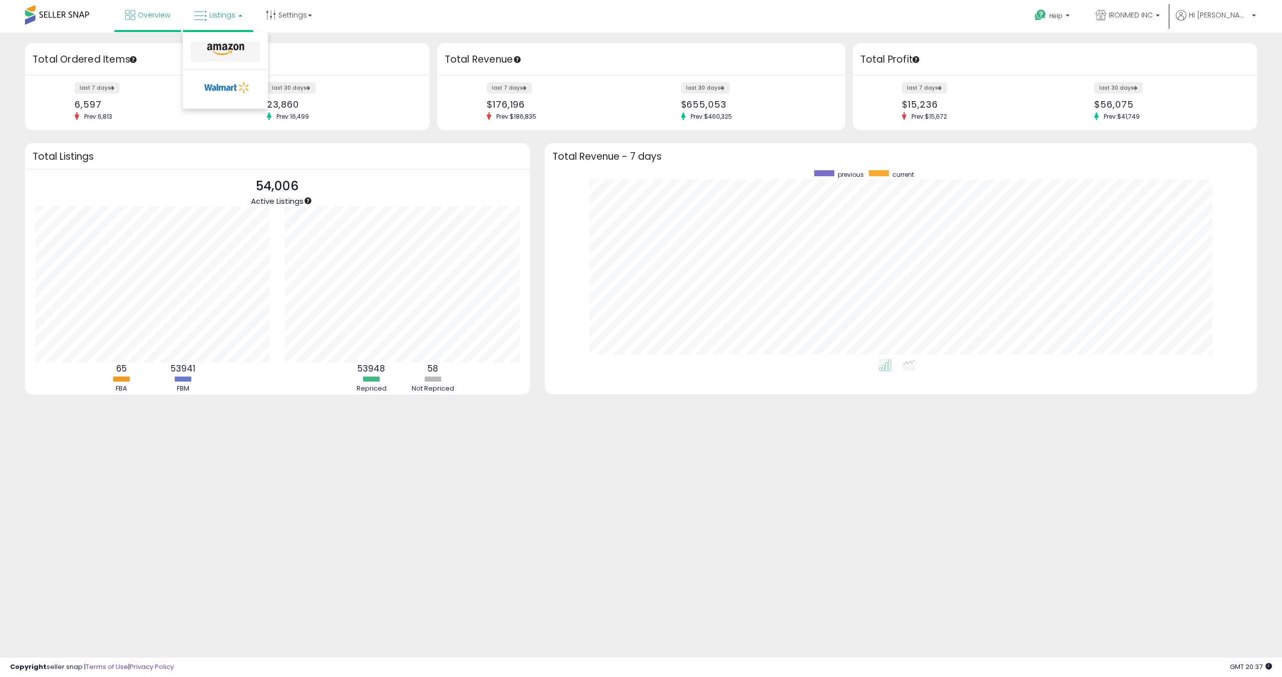 This screenshot has width=1282, height=677. I want to click on span: Prev: 6,813, so click(98, 116).